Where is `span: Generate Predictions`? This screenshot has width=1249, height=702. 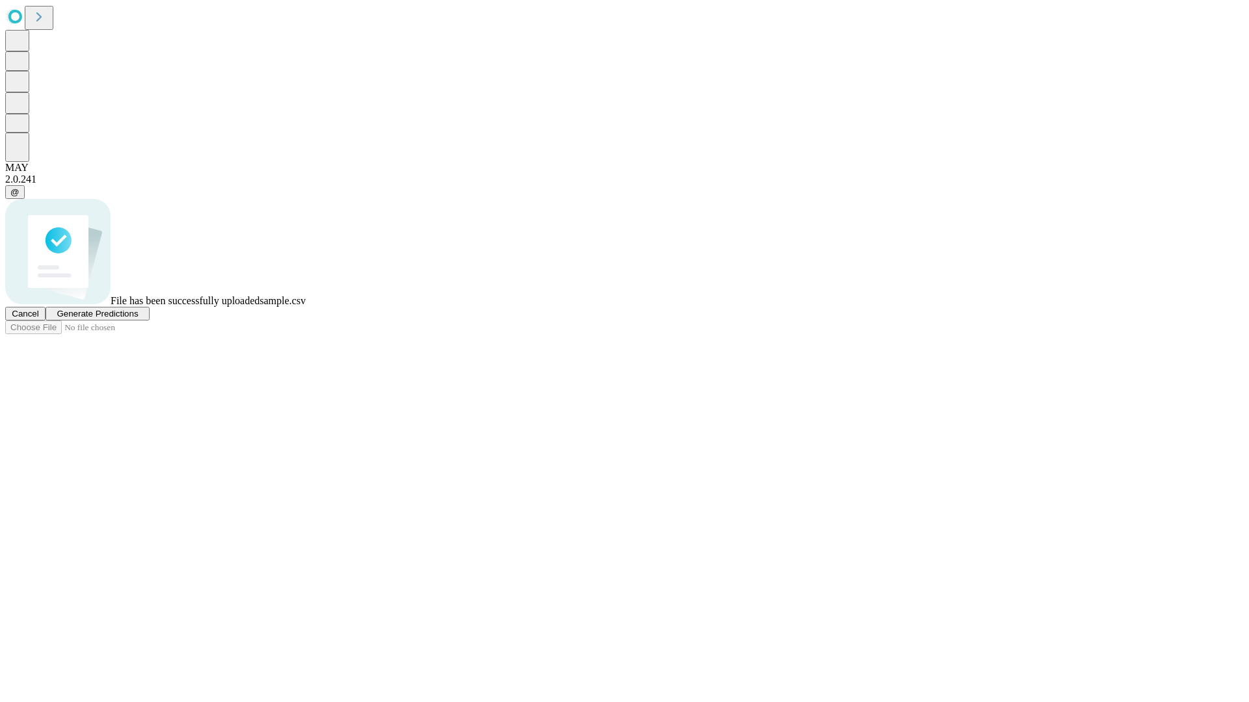
span: Generate Predictions is located at coordinates (97, 313).